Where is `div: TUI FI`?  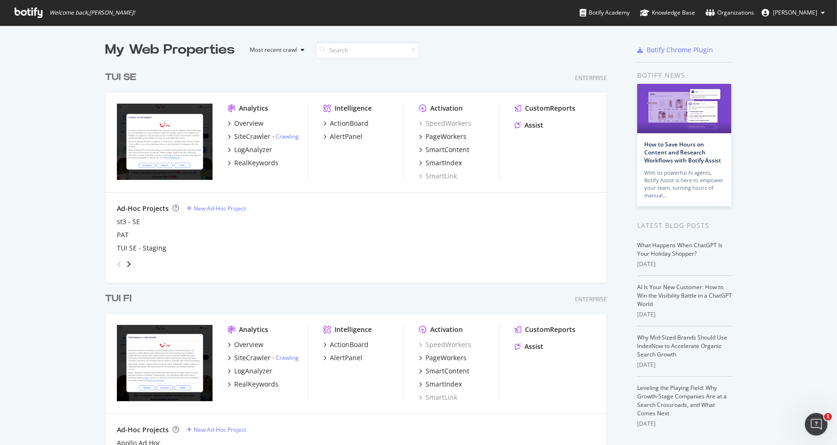
div: TUI FI is located at coordinates (118, 299).